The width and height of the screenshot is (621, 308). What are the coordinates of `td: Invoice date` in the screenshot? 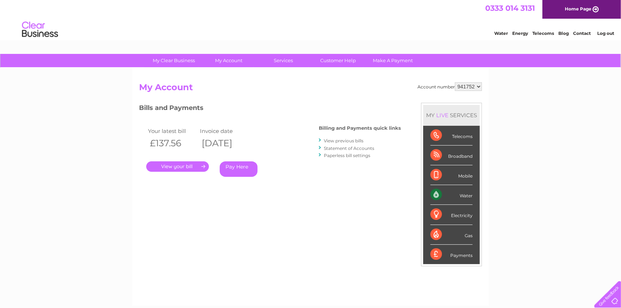 It's located at (224, 131).